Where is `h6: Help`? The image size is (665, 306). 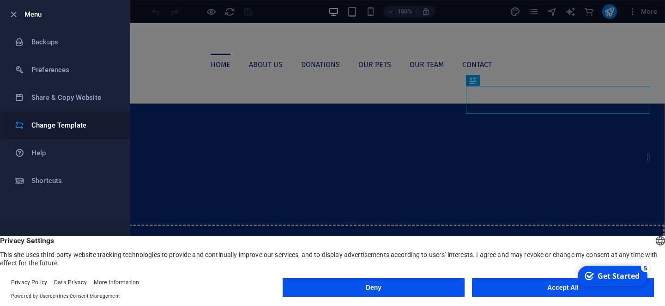
h6: Help is located at coordinates (74, 153).